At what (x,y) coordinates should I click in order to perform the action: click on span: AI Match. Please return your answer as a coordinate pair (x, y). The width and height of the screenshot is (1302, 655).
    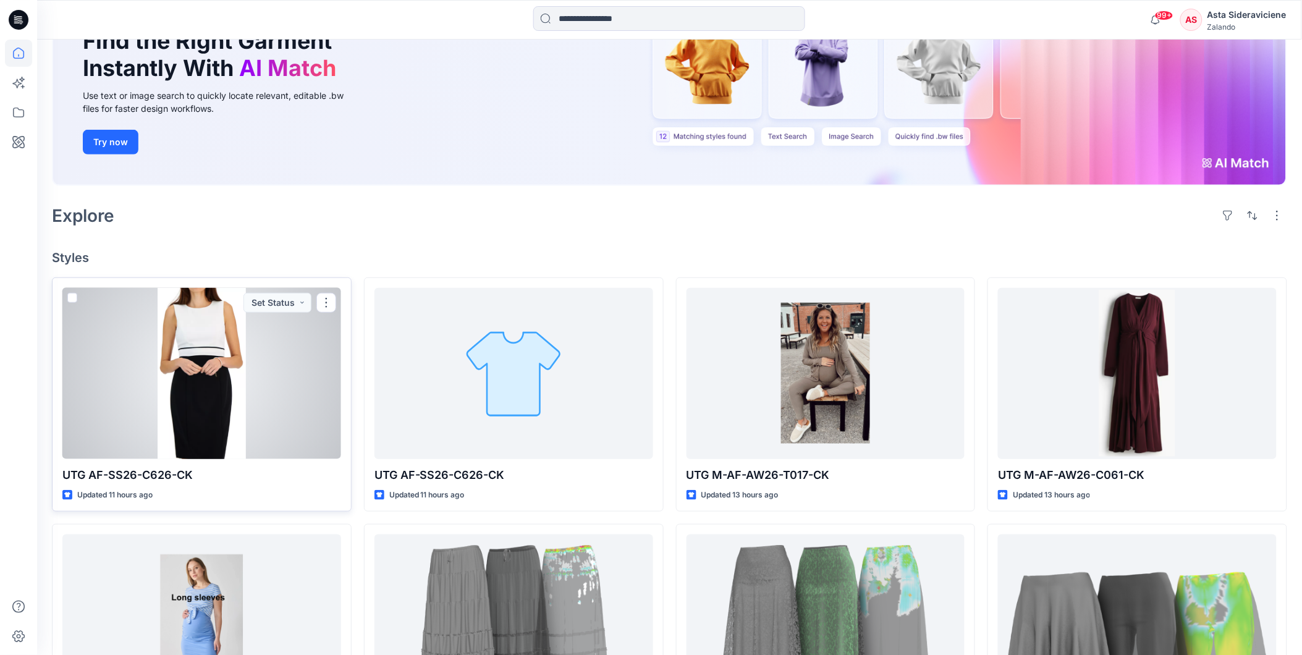
    Looking at the image, I should click on (287, 68).